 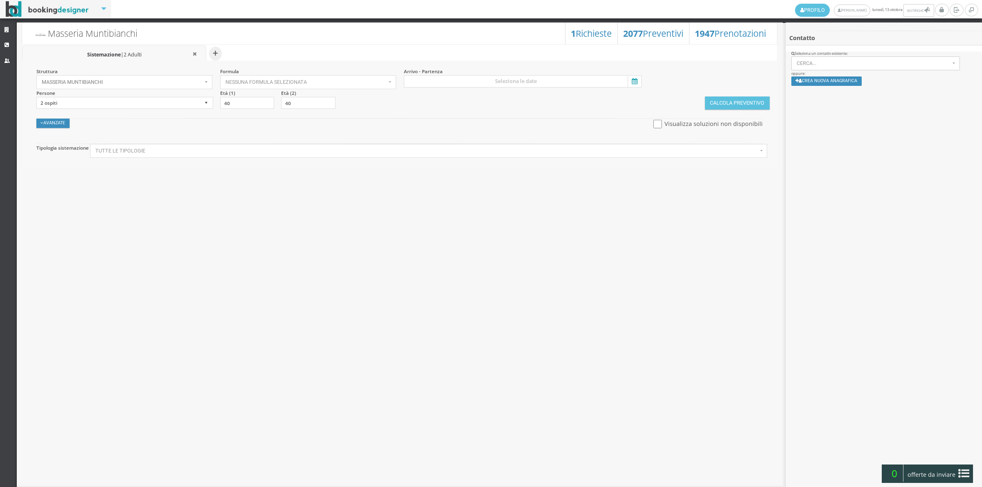 I want to click on button: Cerca..., so click(x=875, y=63).